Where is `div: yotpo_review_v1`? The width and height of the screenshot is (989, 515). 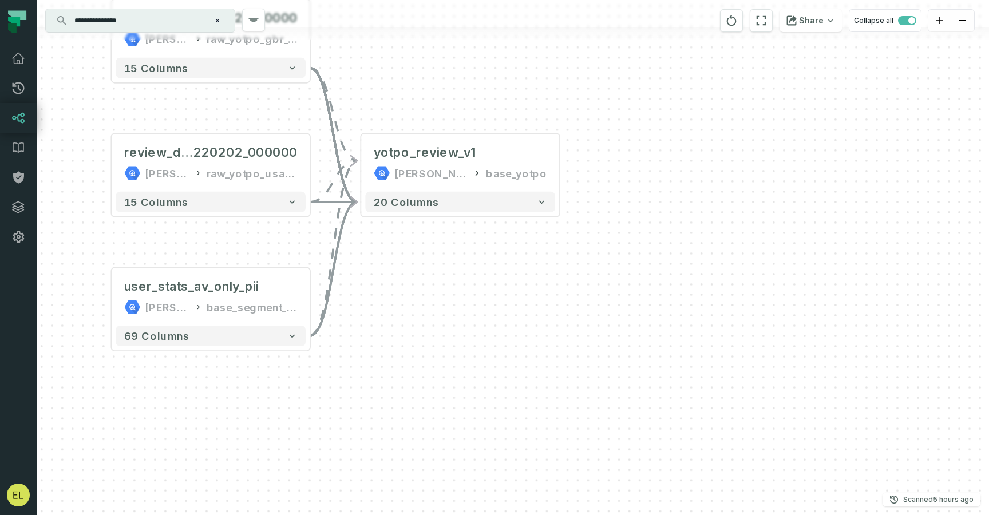 div: yotpo_review_v1 is located at coordinates (425, 152).